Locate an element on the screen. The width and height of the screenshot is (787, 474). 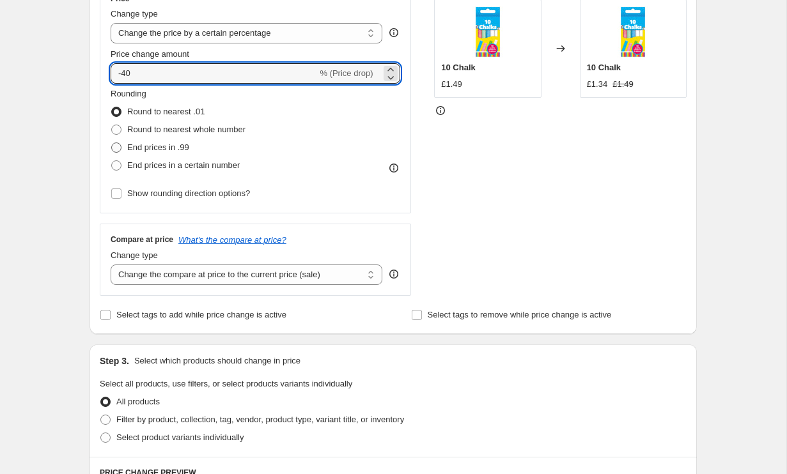
strike: £1.49 is located at coordinates (623, 84).